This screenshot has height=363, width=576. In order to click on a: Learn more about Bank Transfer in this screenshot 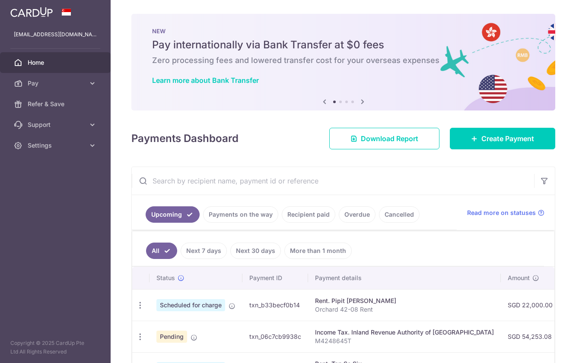, I will do `click(205, 80)`.